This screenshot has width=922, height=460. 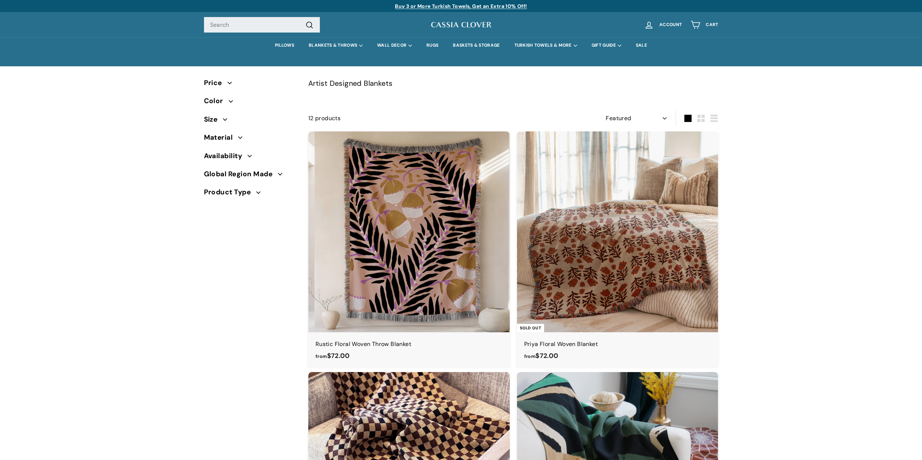 What do you see at coordinates (546, 45) in the screenshot?
I see `summary: TURKISH TOWELS & MORE` at bounding box center [546, 45].